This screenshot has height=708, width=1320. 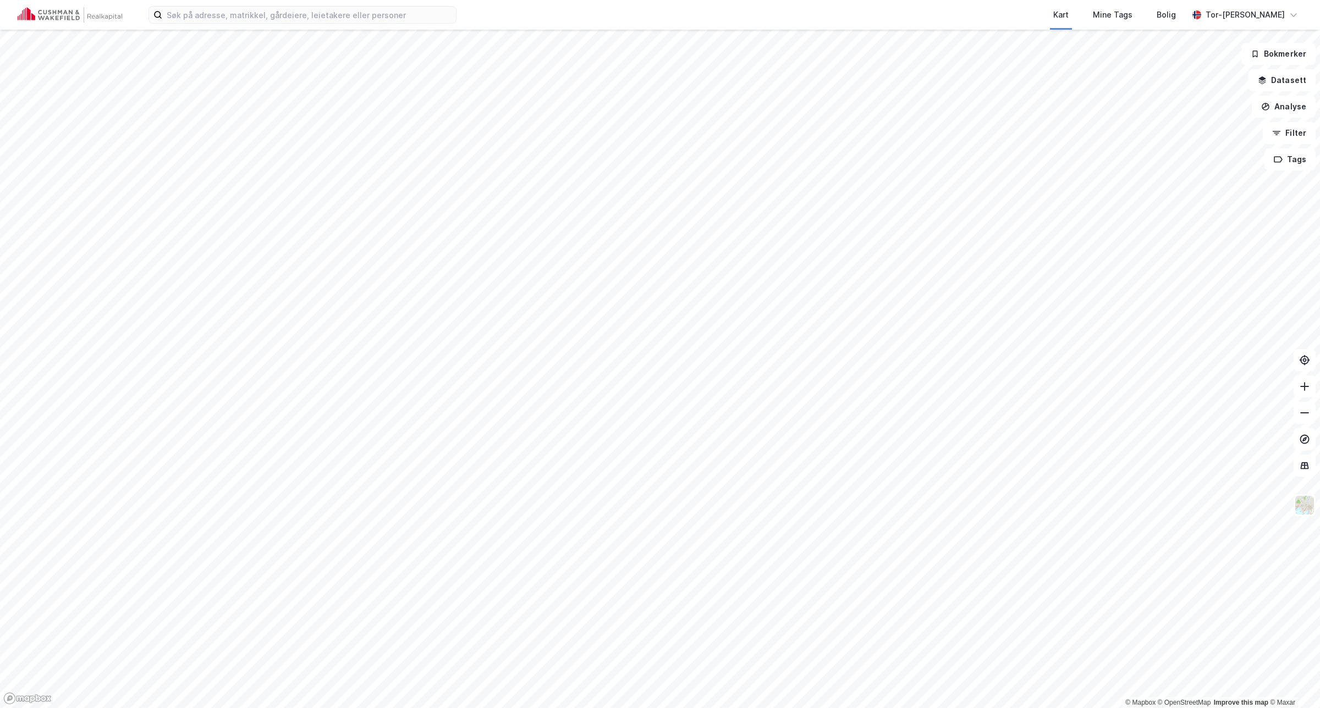 I want to click on a: Mapbox, so click(x=1140, y=703).